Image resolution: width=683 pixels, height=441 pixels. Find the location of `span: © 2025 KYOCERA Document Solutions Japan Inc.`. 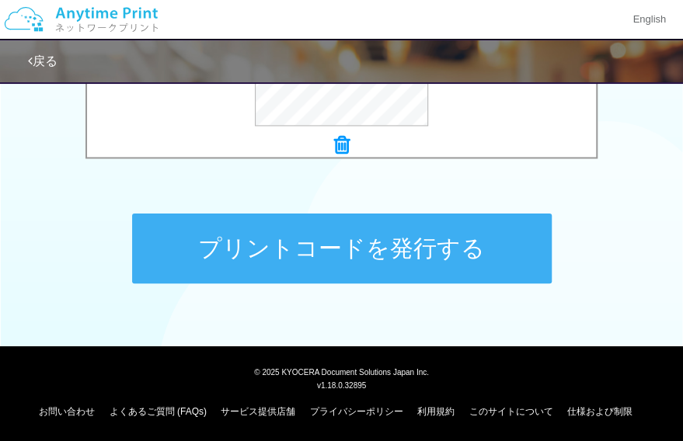

span: © 2025 KYOCERA Document Solutions Japan Inc. is located at coordinates (341, 371).